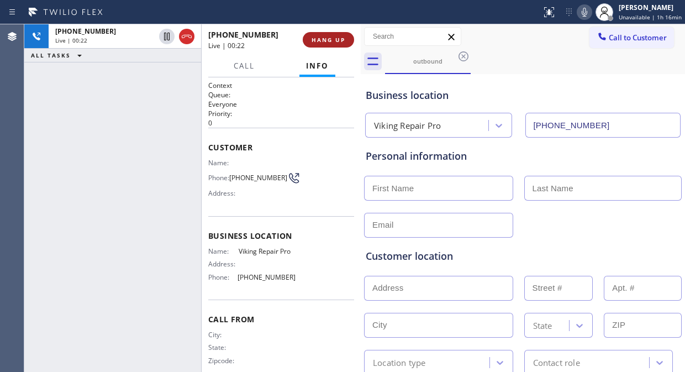 The width and height of the screenshot is (685, 372). Describe the element at coordinates (281, 235) in the screenshot. I see `span: Business location` at that location.